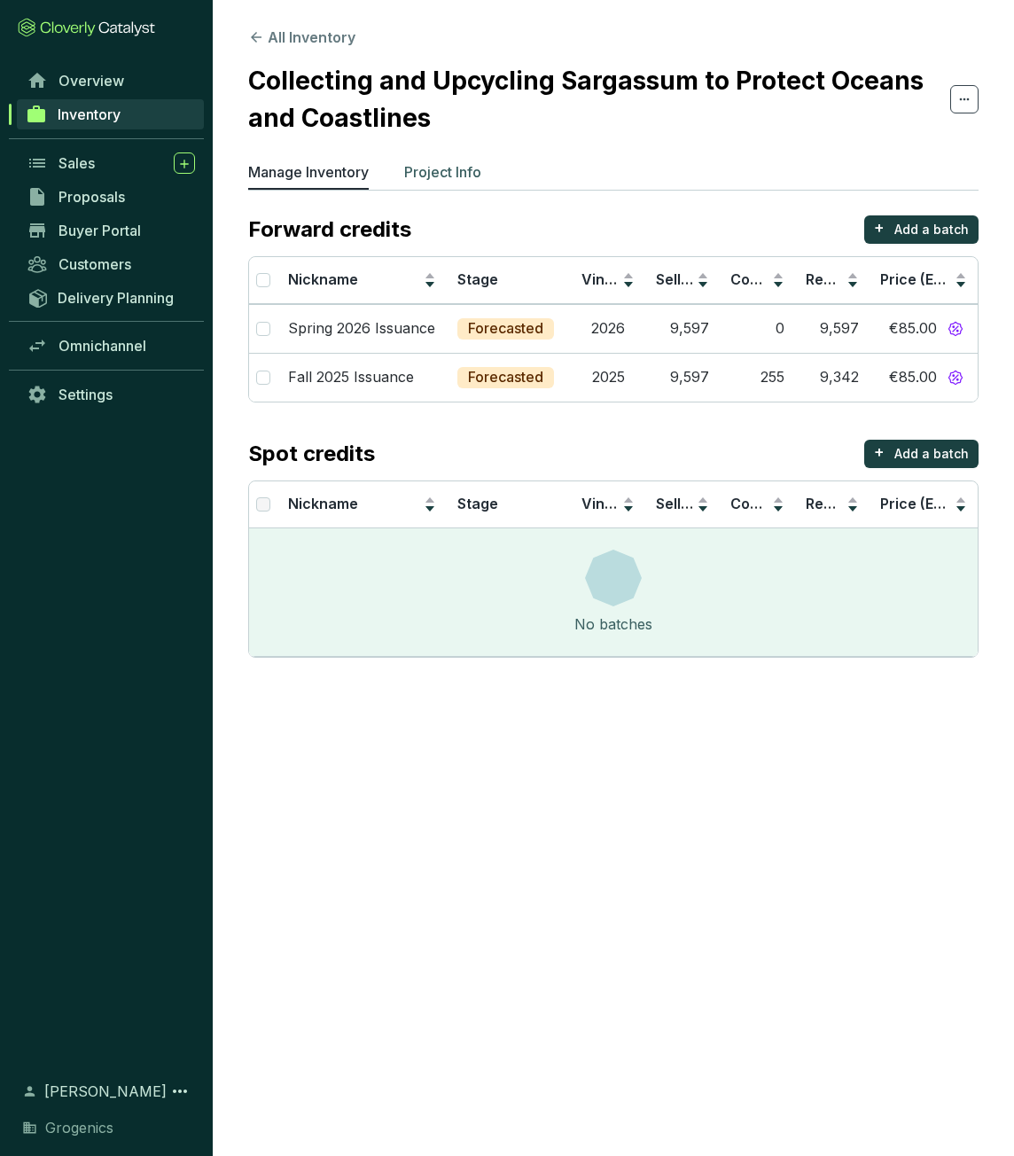 The width and height of the screenshot is (1014, 1156). Describe the element at coordinates (599, 99) in the screenshot. I see `h2: Collecting and Upcycling Sargassum to Protect Oceans and Coastlines` at that location.